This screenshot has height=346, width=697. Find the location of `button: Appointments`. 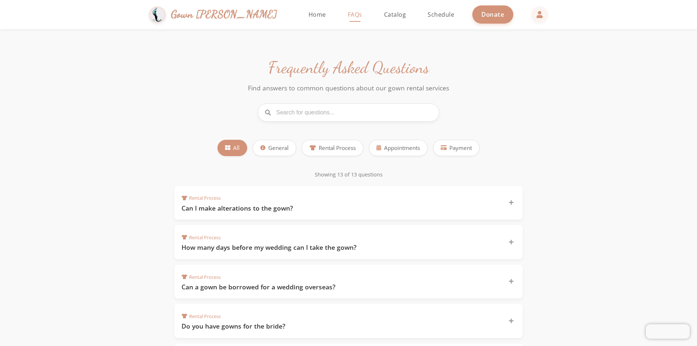

button: Appointments is located at coordinates (398, 148).